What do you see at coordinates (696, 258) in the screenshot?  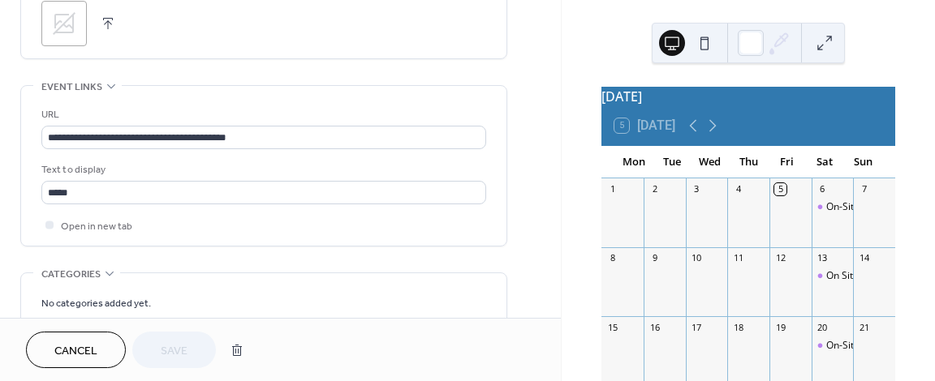 I see `div: 10` at bounding box center [696, 258].